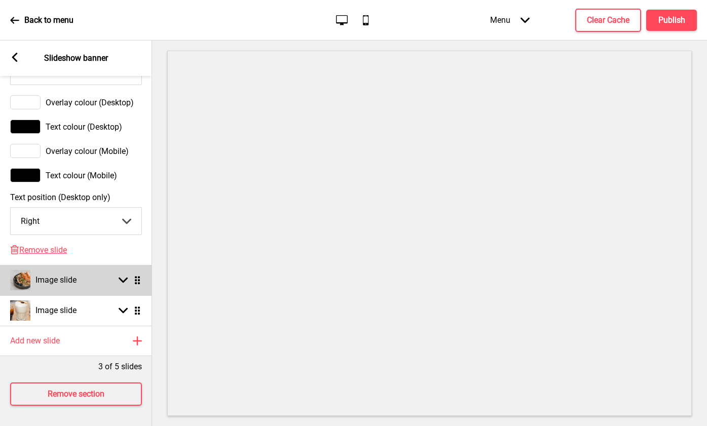 The width and height of the screenshot is (707, 426). What do you see at coordinates (90, 102) in the screenshot?
I see `span: Overlay colour (Desktop)` at bounding box center [90, 102].